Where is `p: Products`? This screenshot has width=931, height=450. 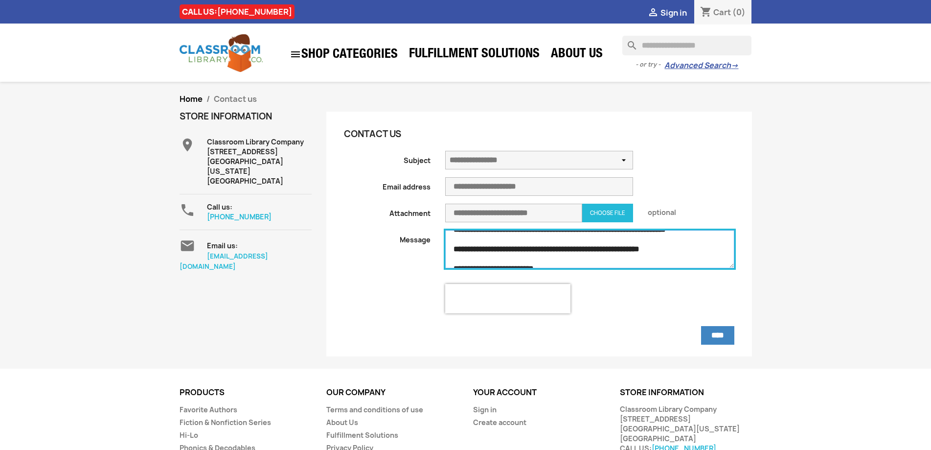 p: Products is located at coordinates (246, 392).